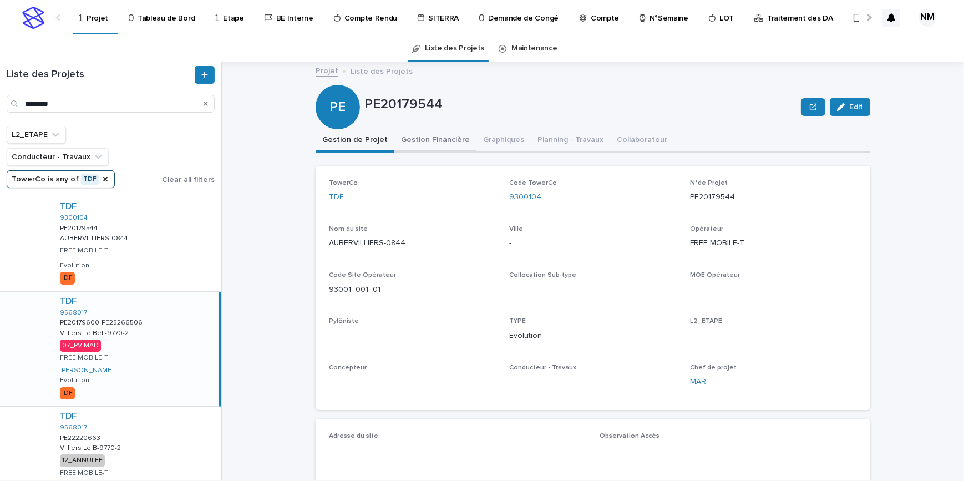  What do you see at coordinates (629, 436) in the screenshot?
I see `span: Observation Accès` at bounding box center [629, 436].